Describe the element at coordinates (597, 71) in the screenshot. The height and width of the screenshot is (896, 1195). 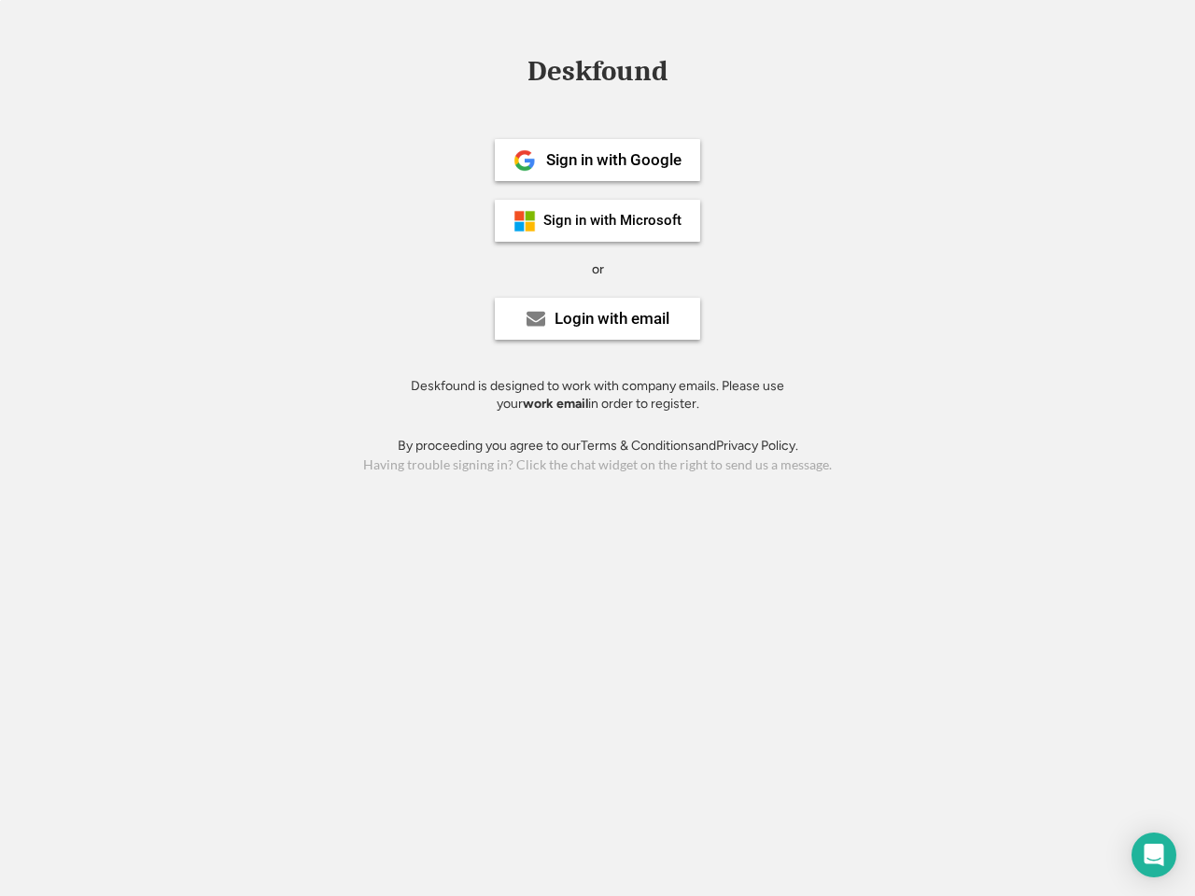
I see `div: Deskfound` at that location.